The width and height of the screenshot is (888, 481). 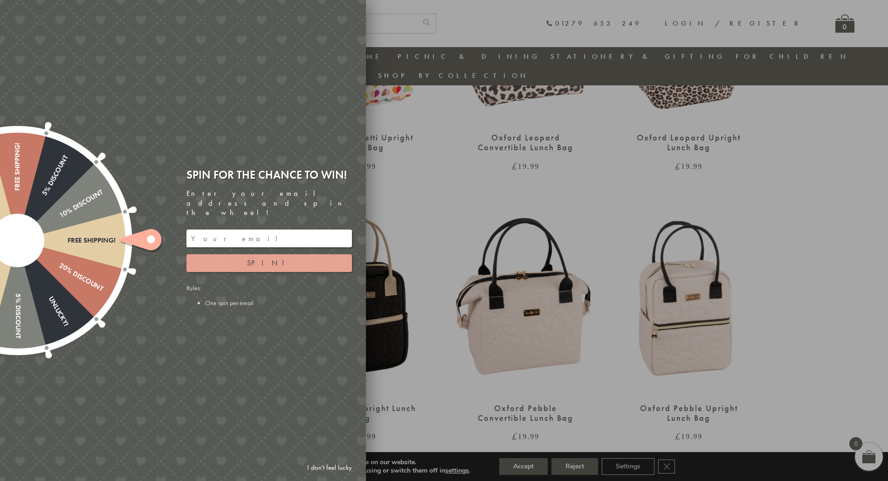 What do you see at coordinates (269, 262) in the screenshot?
I see `span: Spin!` at bounding box center [269, 262].